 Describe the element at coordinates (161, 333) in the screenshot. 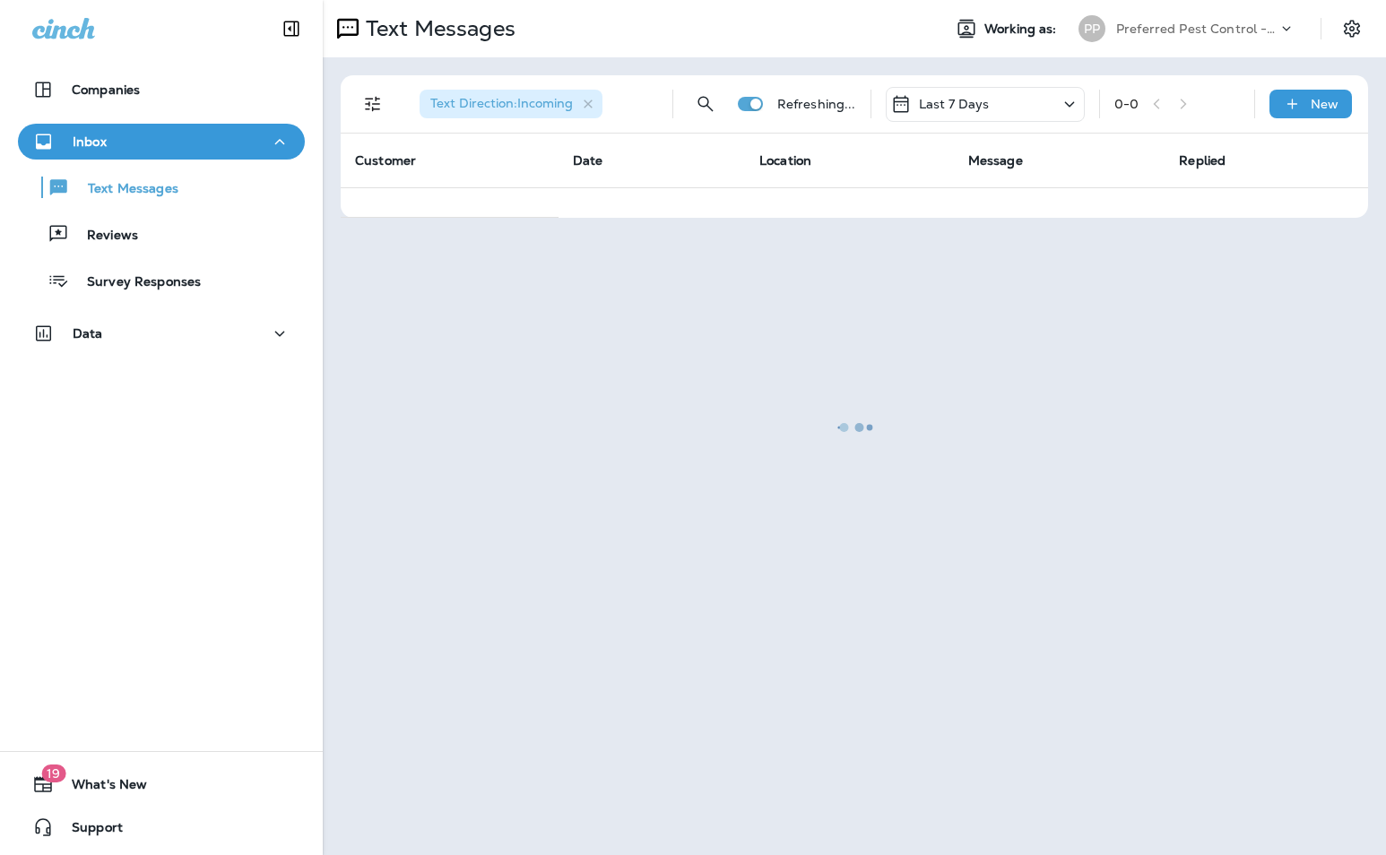

I see `button: Data` at that location.